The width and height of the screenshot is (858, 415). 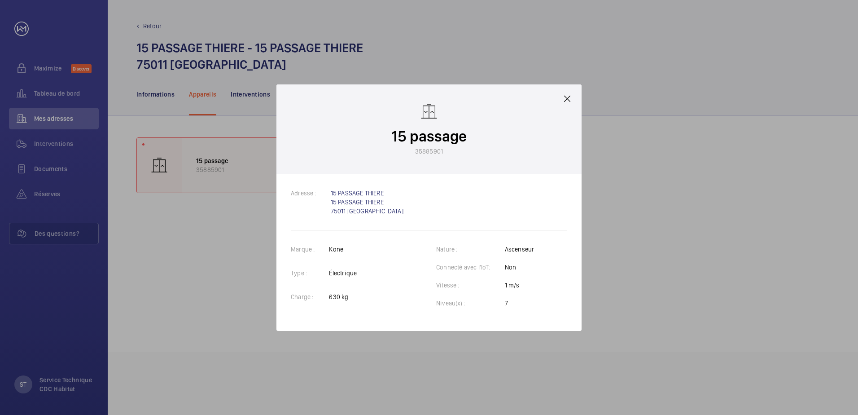 What do you see at coordinates (429, 136) in the screenshot?
I see `p: 15 passage` at bounding box center [429, 136].